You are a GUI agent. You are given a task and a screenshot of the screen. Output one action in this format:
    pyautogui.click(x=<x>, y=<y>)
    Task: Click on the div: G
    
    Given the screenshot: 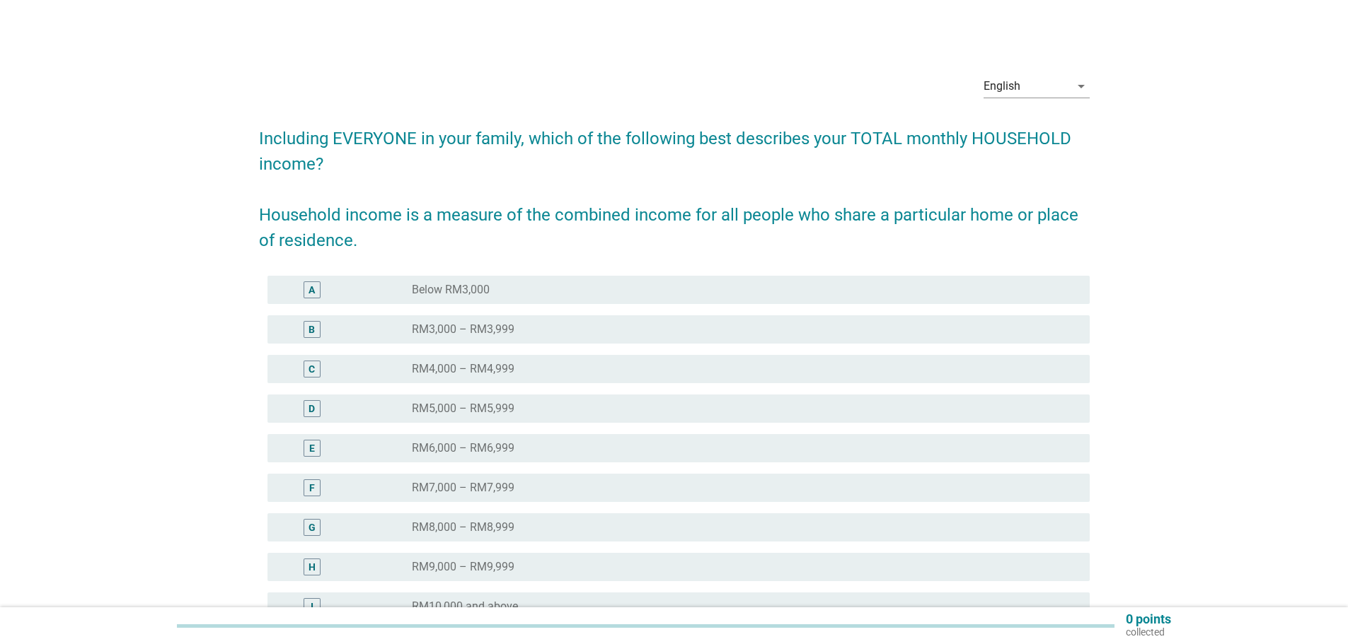 What is the action you would take?
    pyautogui.click(x=312, y=528)
    